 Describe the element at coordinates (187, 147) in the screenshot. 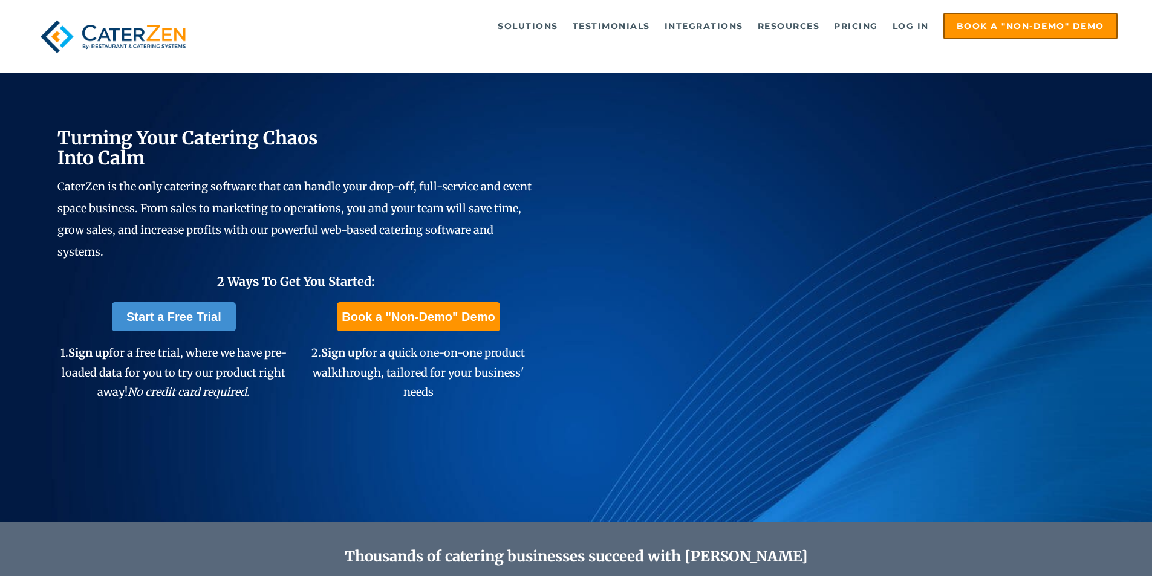

I see `span: Turning Your Catering Chaos Into Calm` at that location.